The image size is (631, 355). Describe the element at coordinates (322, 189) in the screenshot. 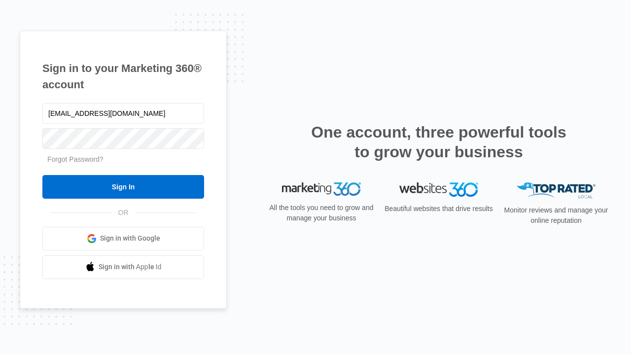

I see `img: Marketing 360` at that location.